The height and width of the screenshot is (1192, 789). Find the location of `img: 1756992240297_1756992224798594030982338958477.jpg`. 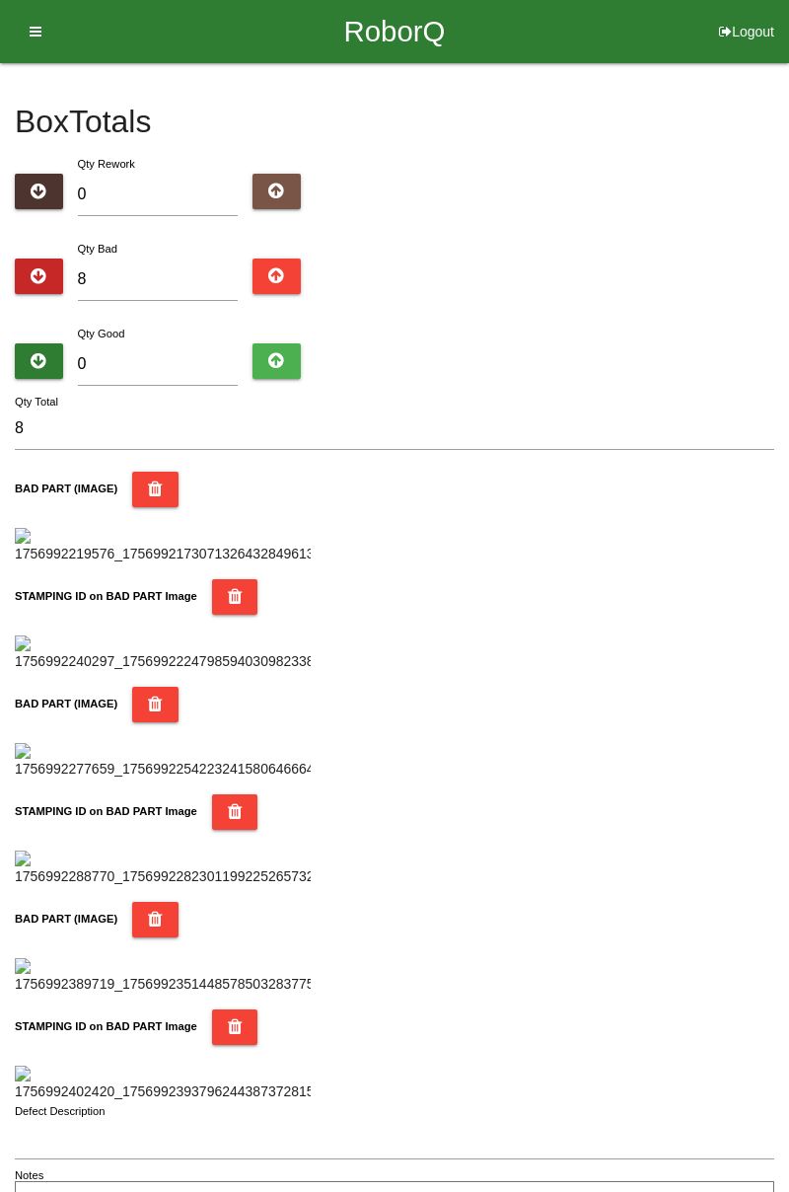

img: 1756992240297_1756992224798594030982338958477.jpg is located at coordinates (163, 653).